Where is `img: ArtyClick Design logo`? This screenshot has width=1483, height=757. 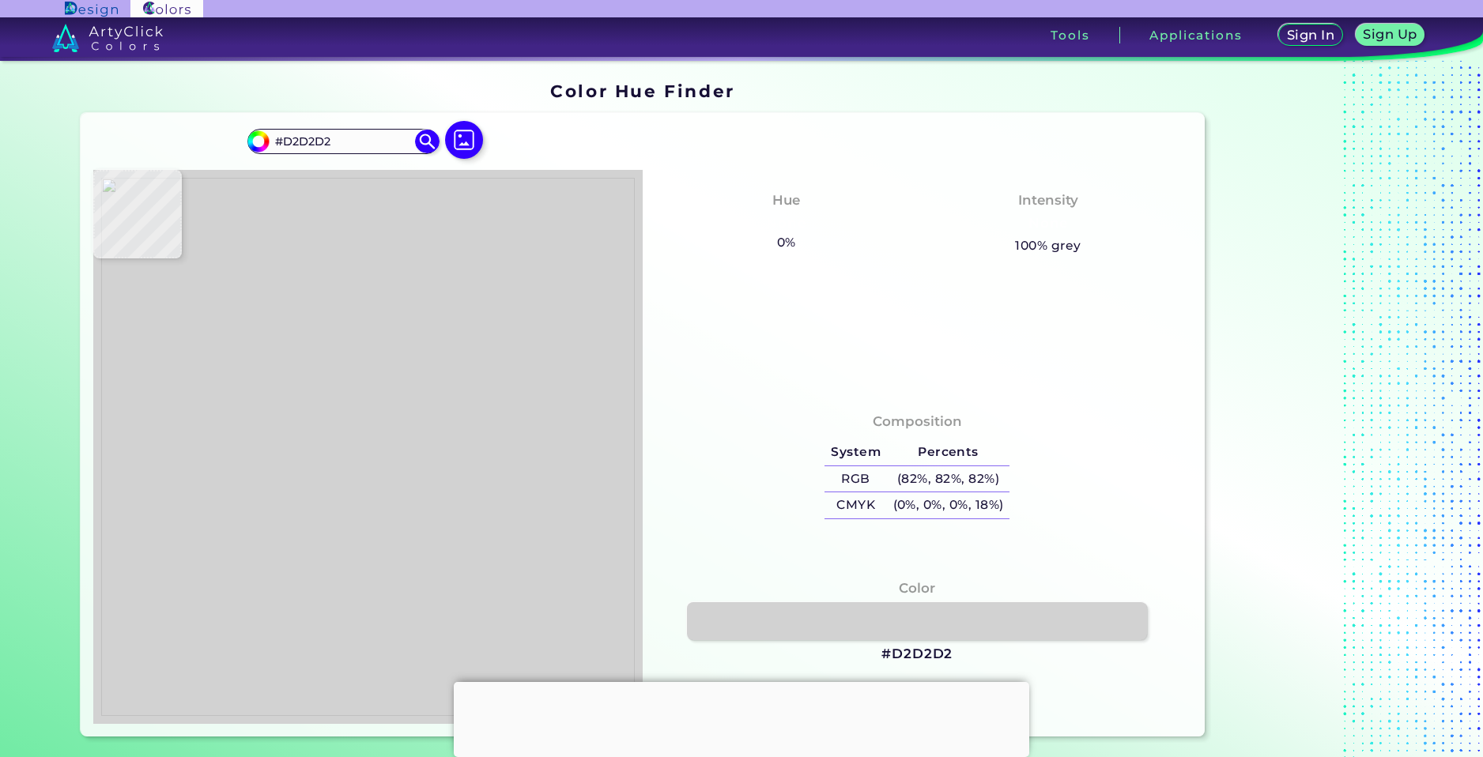 img: ArtyClick Design logo is located at coordinates (91, 9).